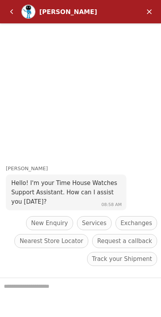  Describe the element at coordinates (136, 223) in the screenshot. I see `span: Exchanges` at that location.